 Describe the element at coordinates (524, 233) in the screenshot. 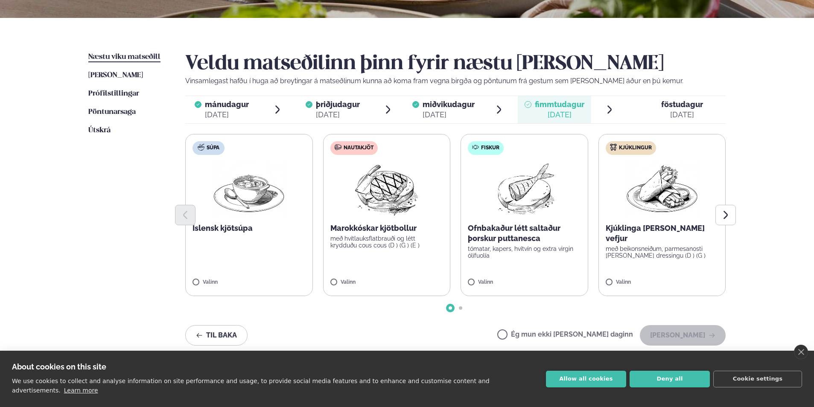

I see `p: Ofnbakaður létt saltaður þorskur puttanesca` at that location.